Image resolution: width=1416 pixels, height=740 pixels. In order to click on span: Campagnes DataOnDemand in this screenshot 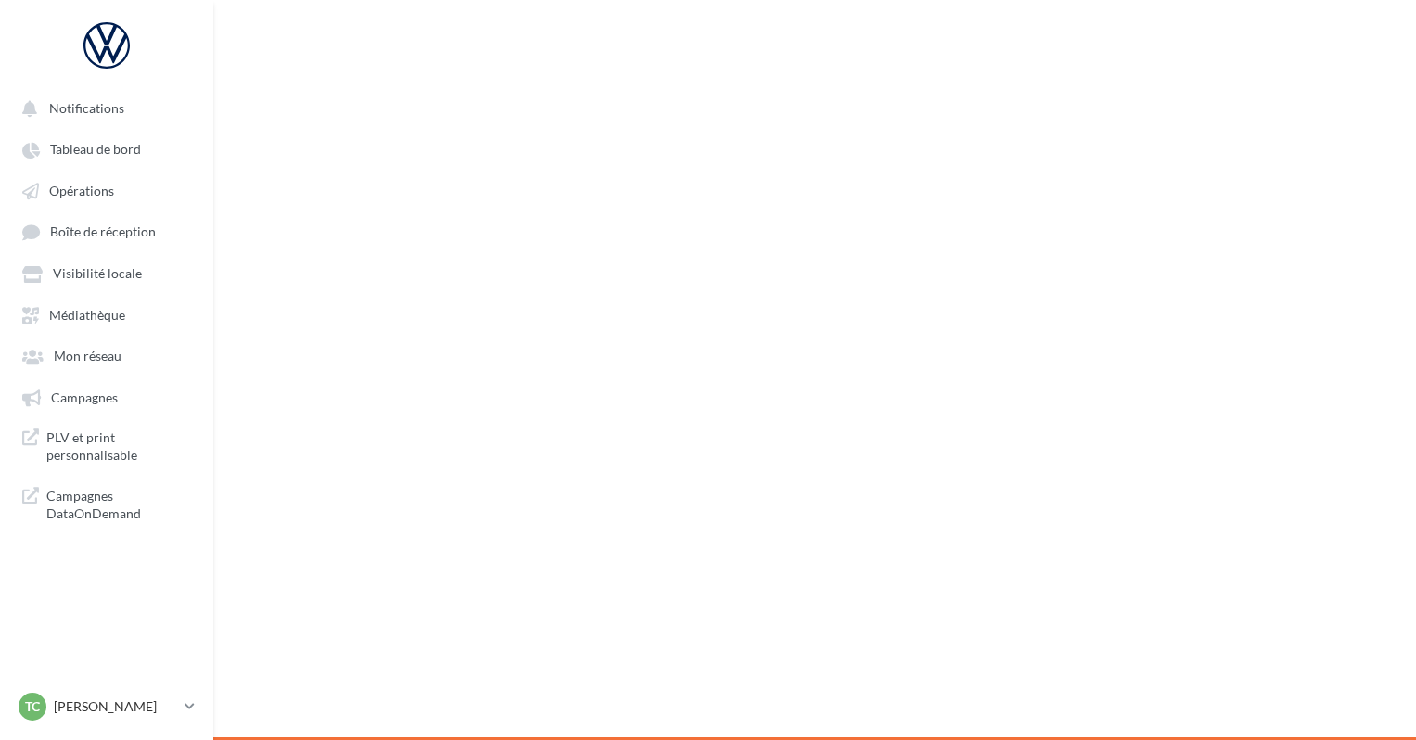, I will do `click(119, 504)`.